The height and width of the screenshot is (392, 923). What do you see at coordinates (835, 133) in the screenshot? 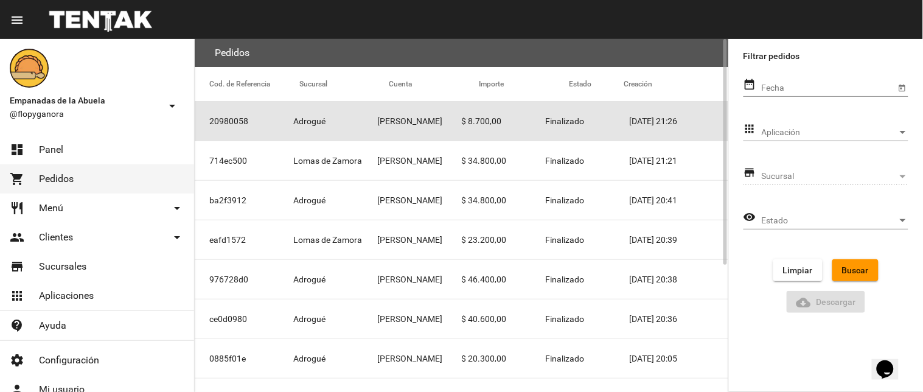
I see `mat-select: Aplicación` at bounding box center [835, 133].